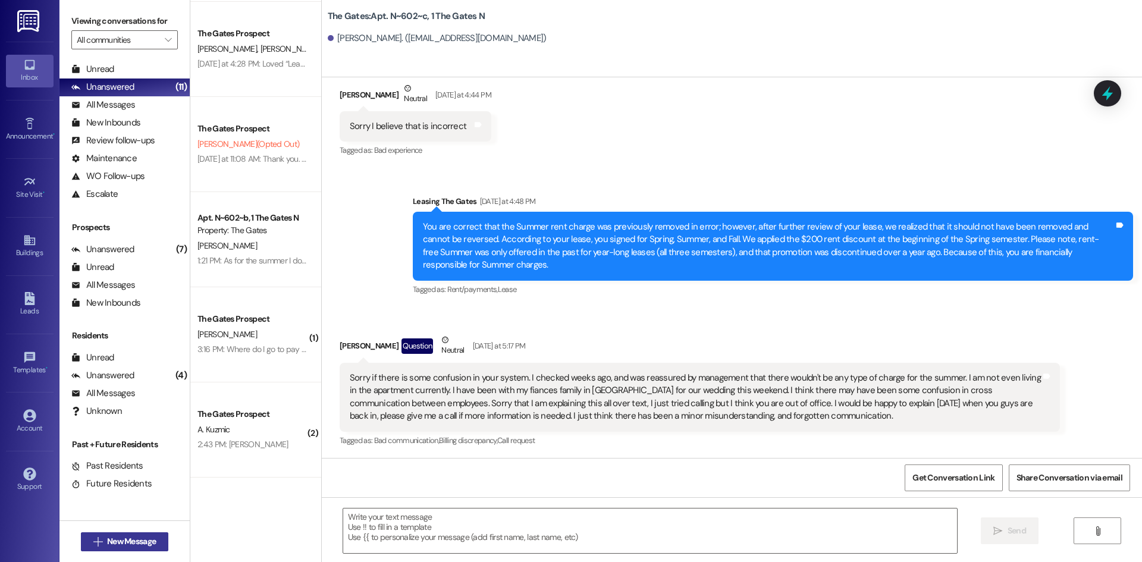 The width and height of the screenshot is (1142, 562). I want to click on span: Billing discrepancy ,, so click(468, 440).